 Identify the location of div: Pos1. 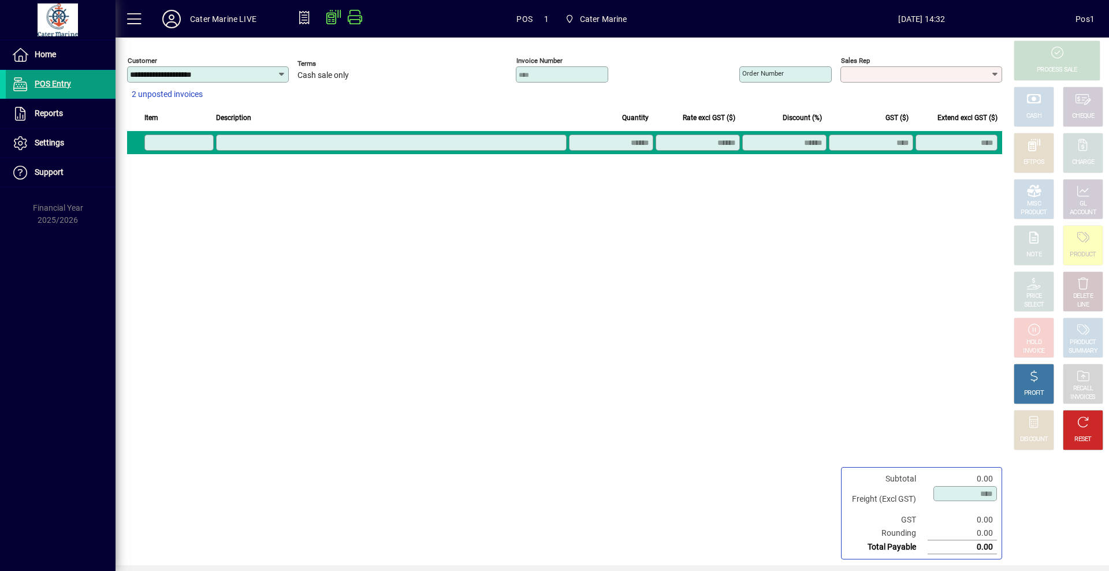
(1085, 19).